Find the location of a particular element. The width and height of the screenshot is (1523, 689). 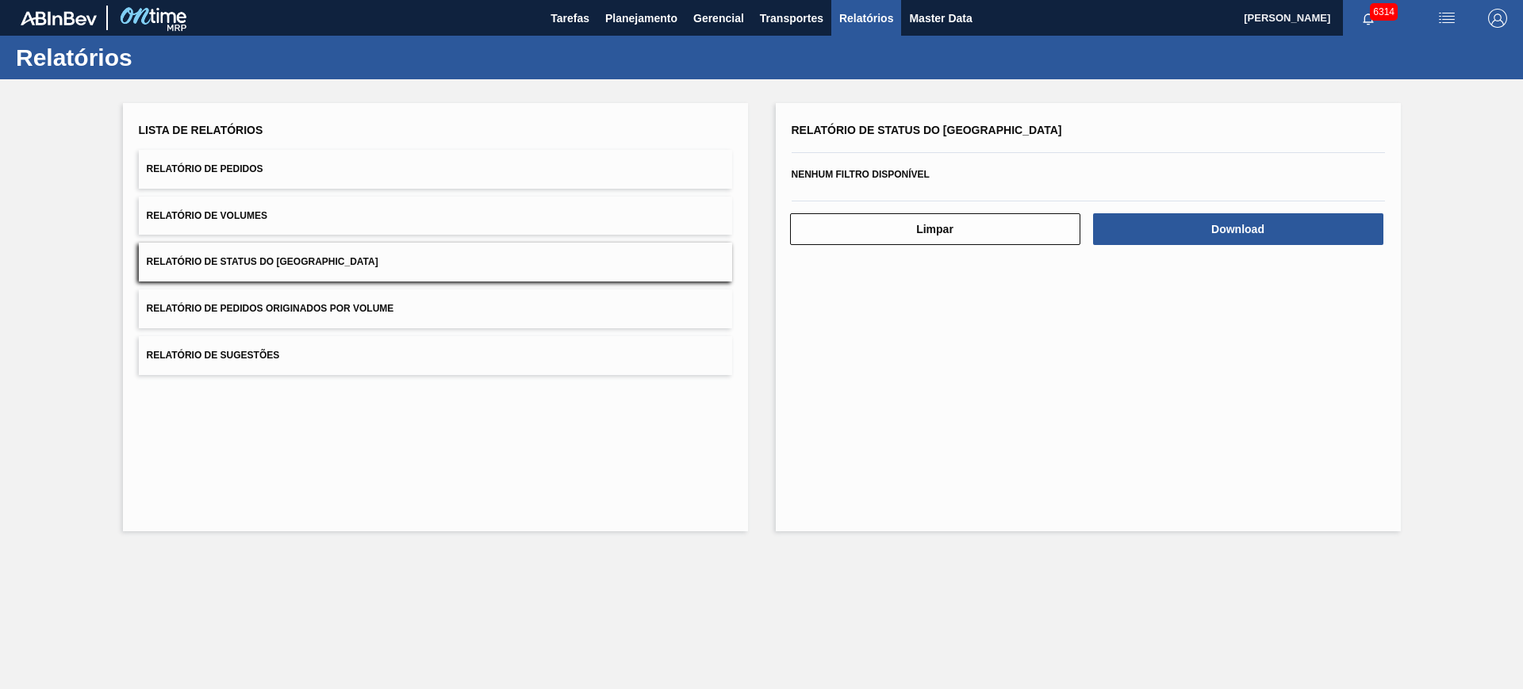

span: Tarefas is located at coordinates (569, 18).